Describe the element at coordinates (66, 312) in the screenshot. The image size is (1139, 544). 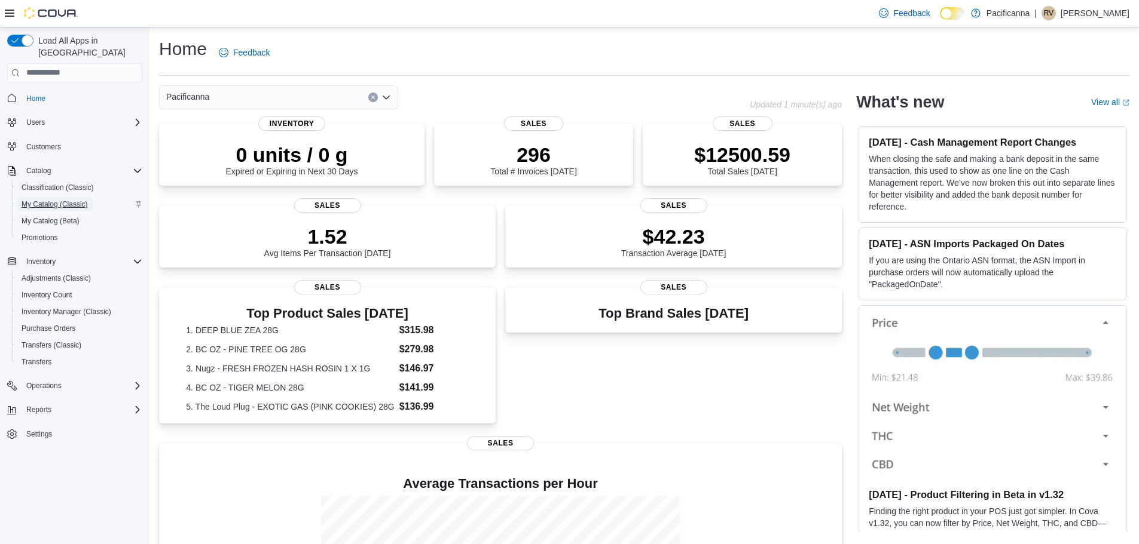
I see `a: Inventory Manager (Classic)` at that location.